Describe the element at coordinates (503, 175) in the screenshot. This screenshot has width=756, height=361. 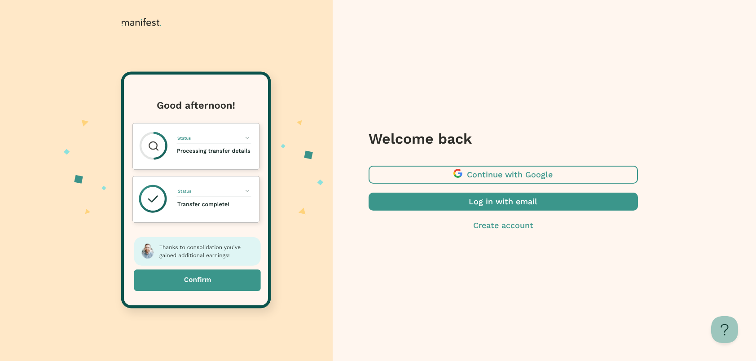
I see `button: Continue with Google` at that location.